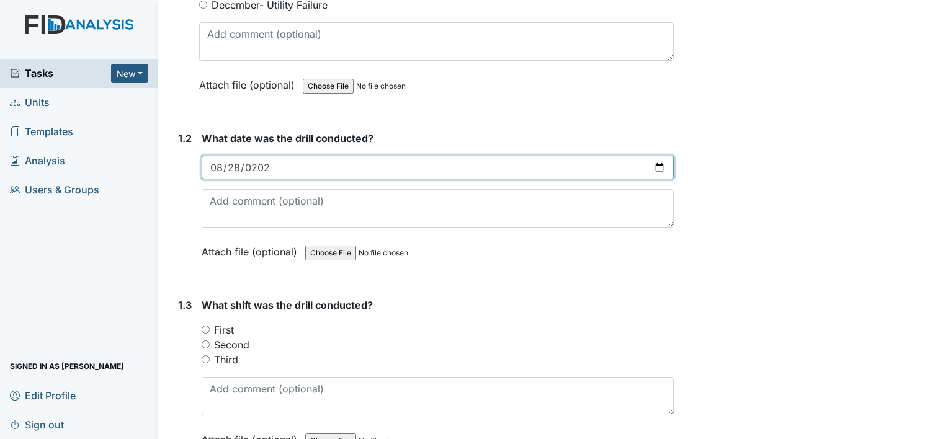  What do you see at coordinates (224, 330) in the screenshot?
I see `label: First` at bounding box center [224, 330].